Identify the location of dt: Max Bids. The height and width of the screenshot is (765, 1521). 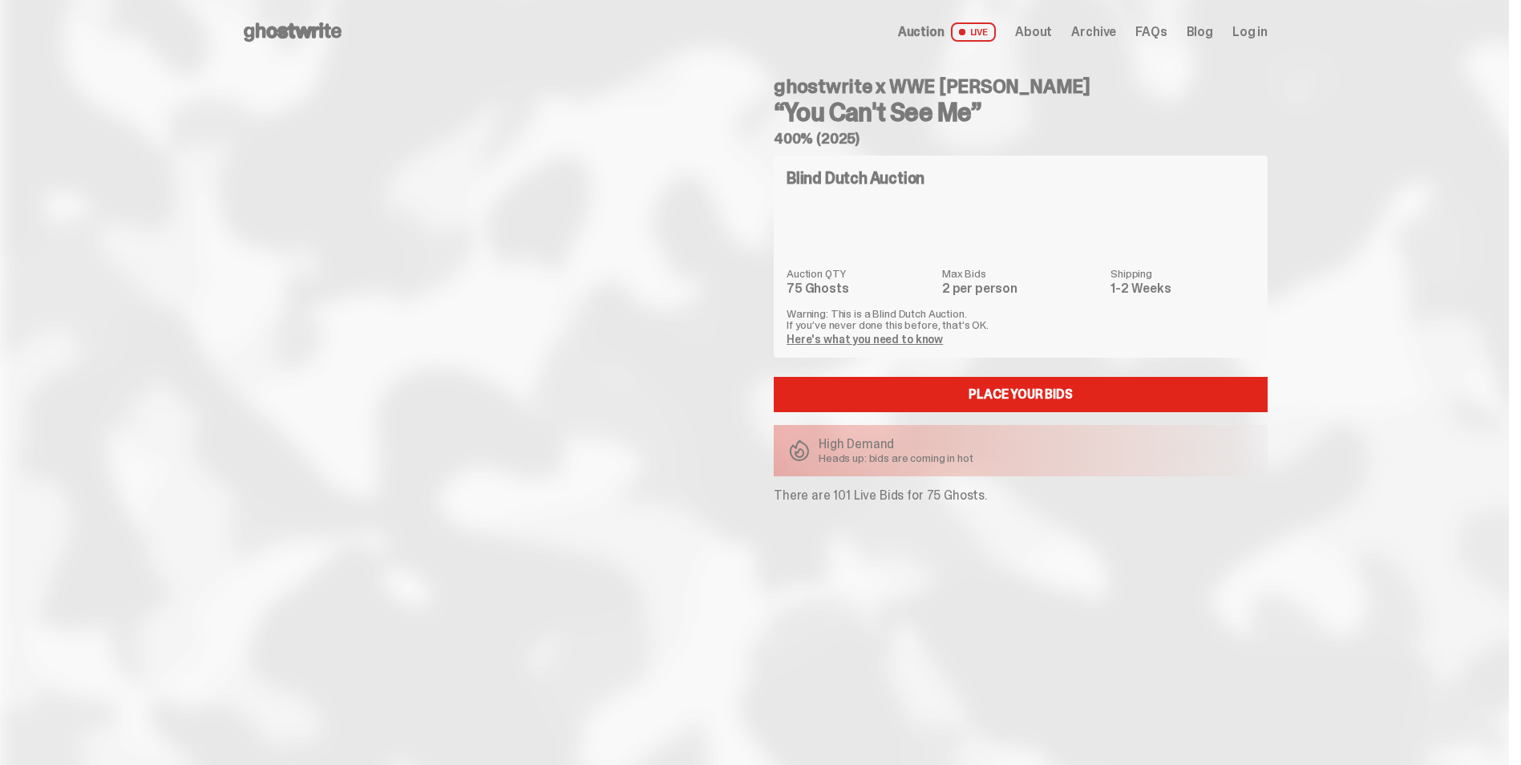
(1022, 273).